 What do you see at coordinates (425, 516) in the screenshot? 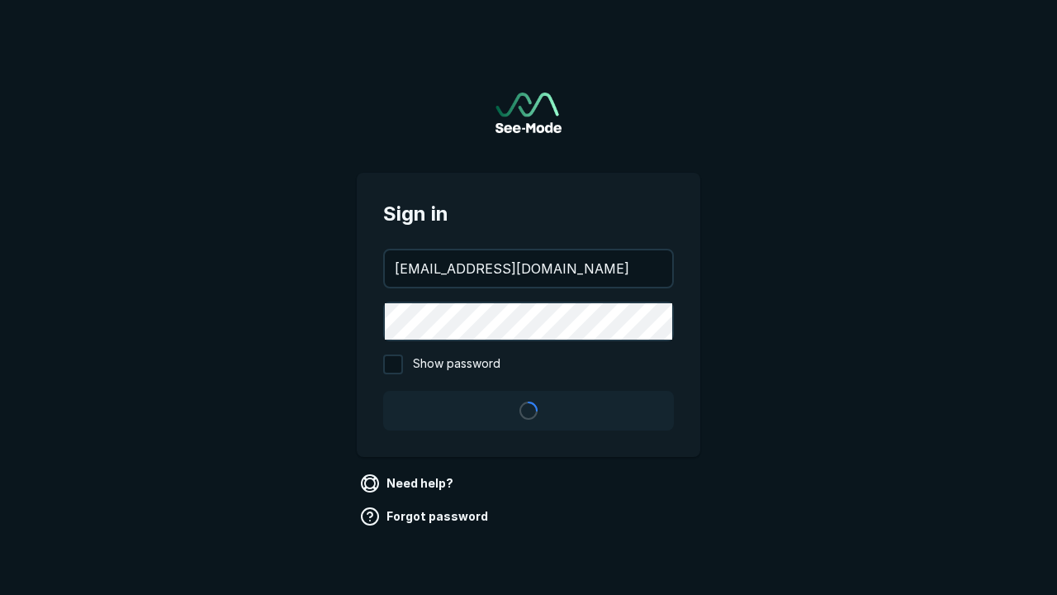
I see `a: Forgot password` at bounding box center [425, 516].